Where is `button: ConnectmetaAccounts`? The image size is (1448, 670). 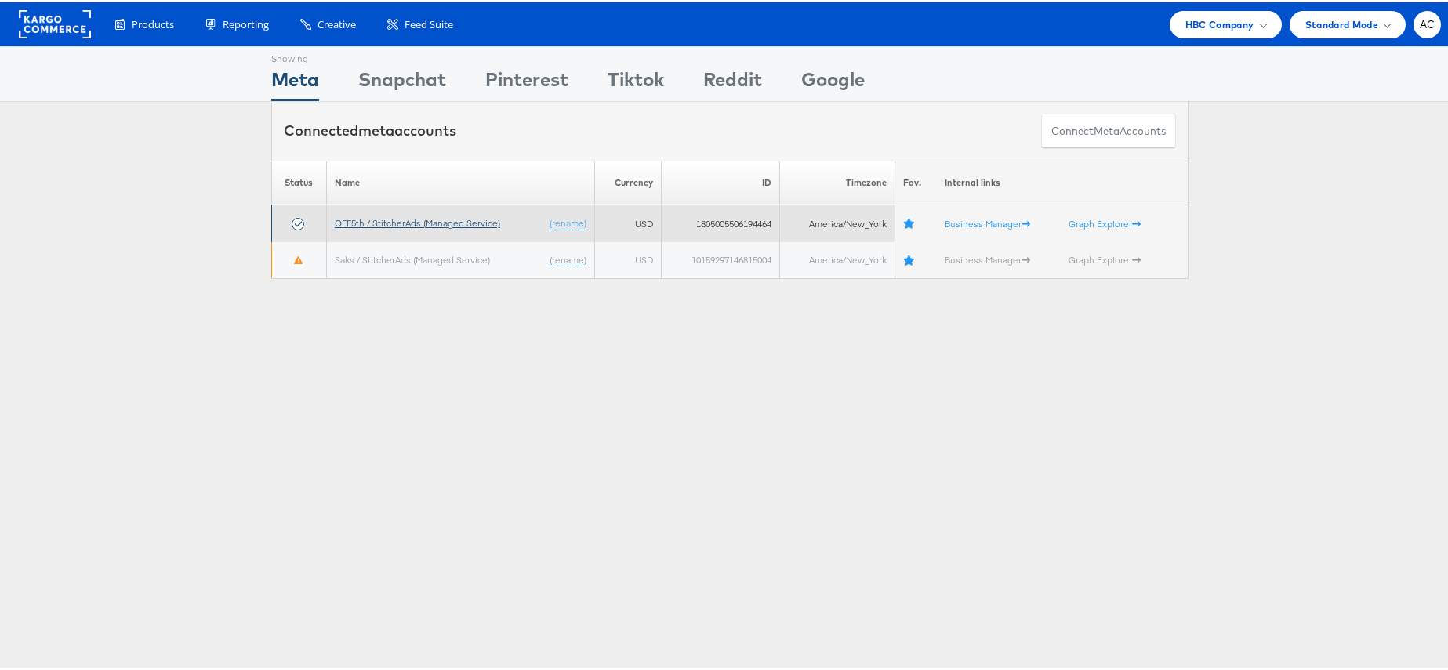 button: ConnectmetaAccounts is located at coordinates (1109, 129).